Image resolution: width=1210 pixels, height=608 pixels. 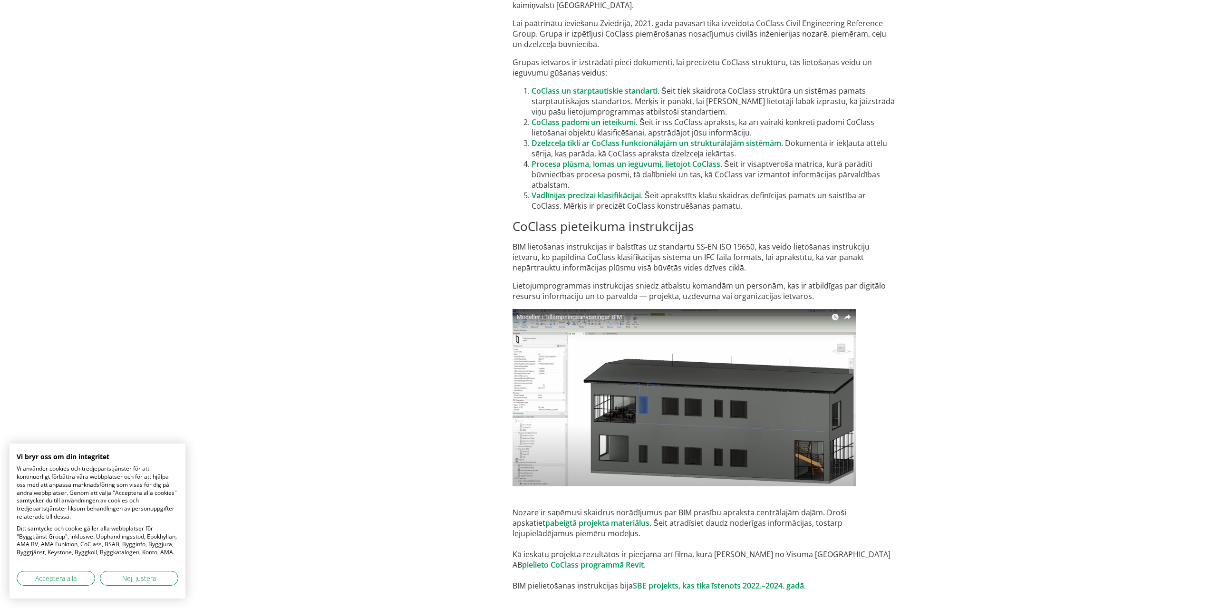 What do you see at coordinates (597, 523) in the screenshot?
I see `a: pabeigtā projekta materiālus` at bounding box center [597, 523].